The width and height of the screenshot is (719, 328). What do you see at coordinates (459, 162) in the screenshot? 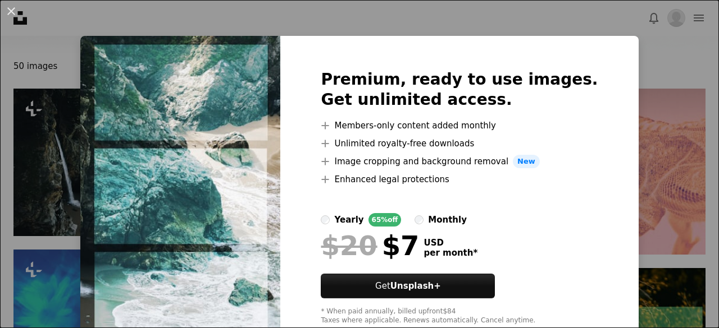
I see `li: Image cropping and background removal` at bounding box center [459, 162].